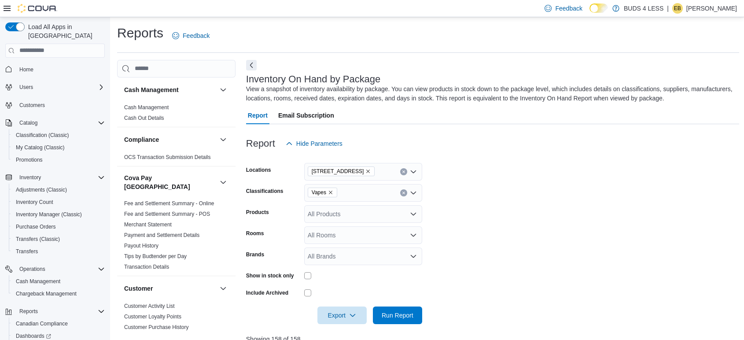 The height and width of the screenshot is (340, 744). What do you see at coordinates (265, 191) in the screenshot?
I see `label: Classifications` at bounding box center [265, 191].